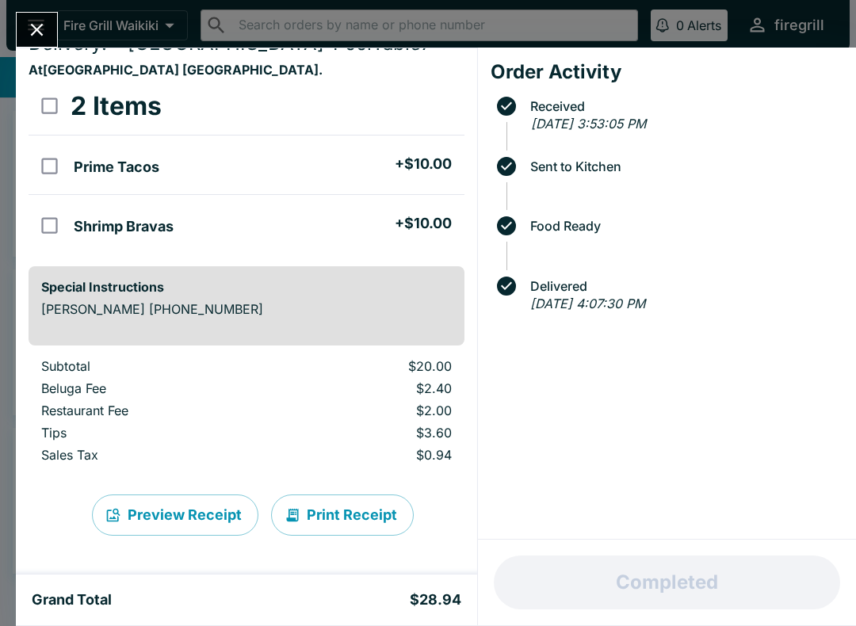  I want to click on h5: $28.94, so click(435, 600).